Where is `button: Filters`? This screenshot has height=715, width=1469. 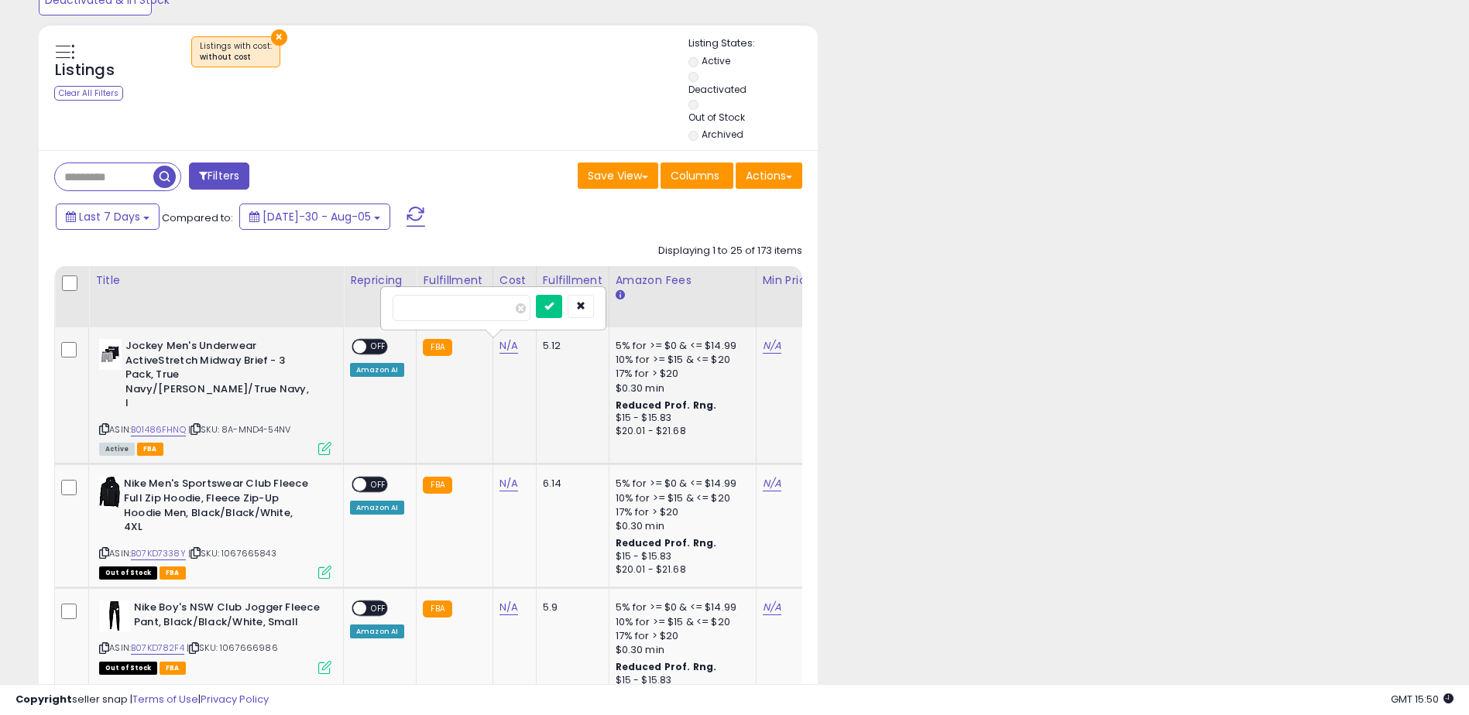
button: Filters is located at coordinates (219, 176).